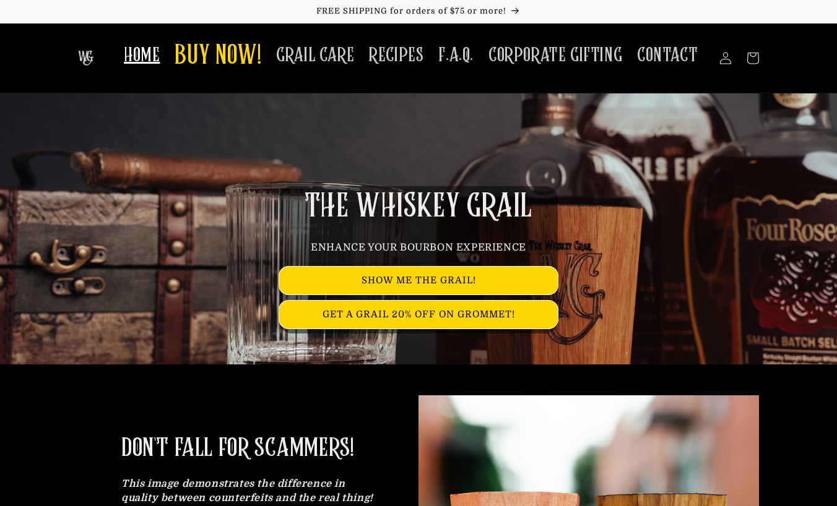  What do you see at coordinates (237, 449) in the screenshot?
I see `h2: DON'T FALL FOR SCAMMERS!` at bounding box center [237, 449].